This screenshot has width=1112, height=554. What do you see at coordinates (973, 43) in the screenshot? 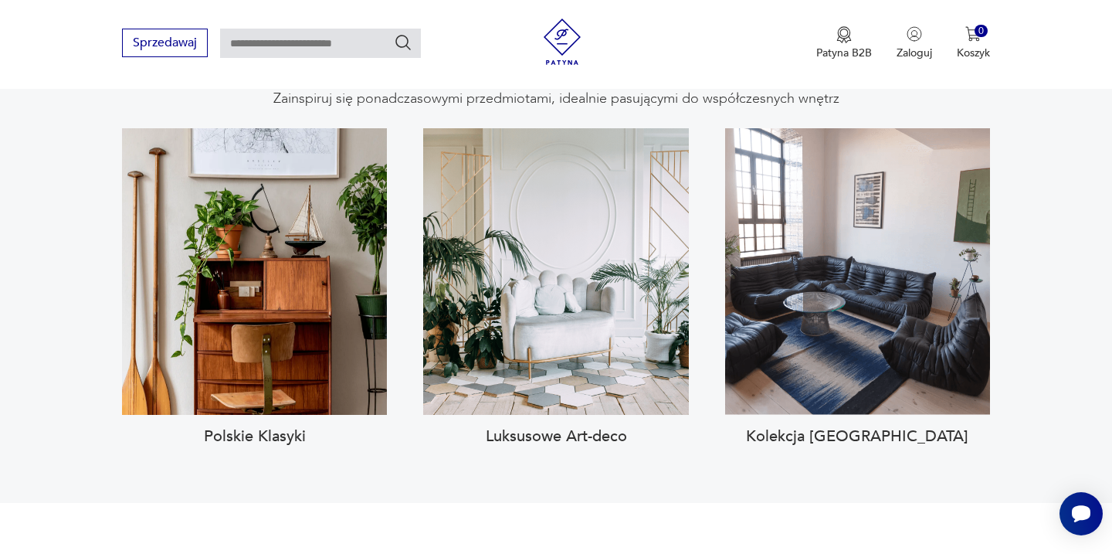
I see `button: 0Koszyk` at bounding box center [973, 43].